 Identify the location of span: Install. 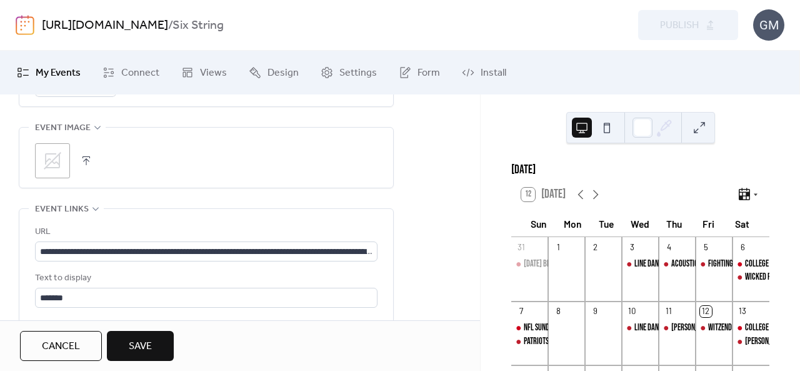
(493, 73).